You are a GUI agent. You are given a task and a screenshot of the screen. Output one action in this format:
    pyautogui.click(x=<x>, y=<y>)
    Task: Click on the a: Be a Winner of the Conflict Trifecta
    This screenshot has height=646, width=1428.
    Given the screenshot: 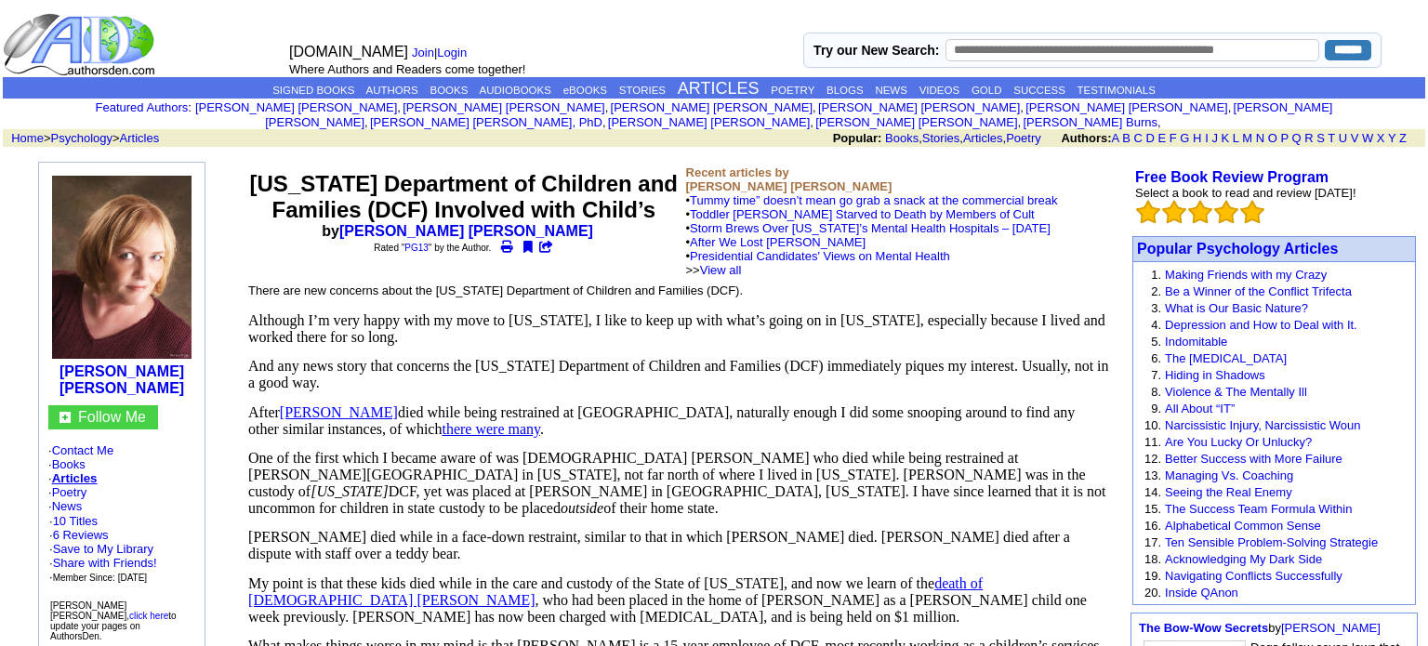 What is the action you would take?
    pyautogui.click(x=1258, y=291)
    